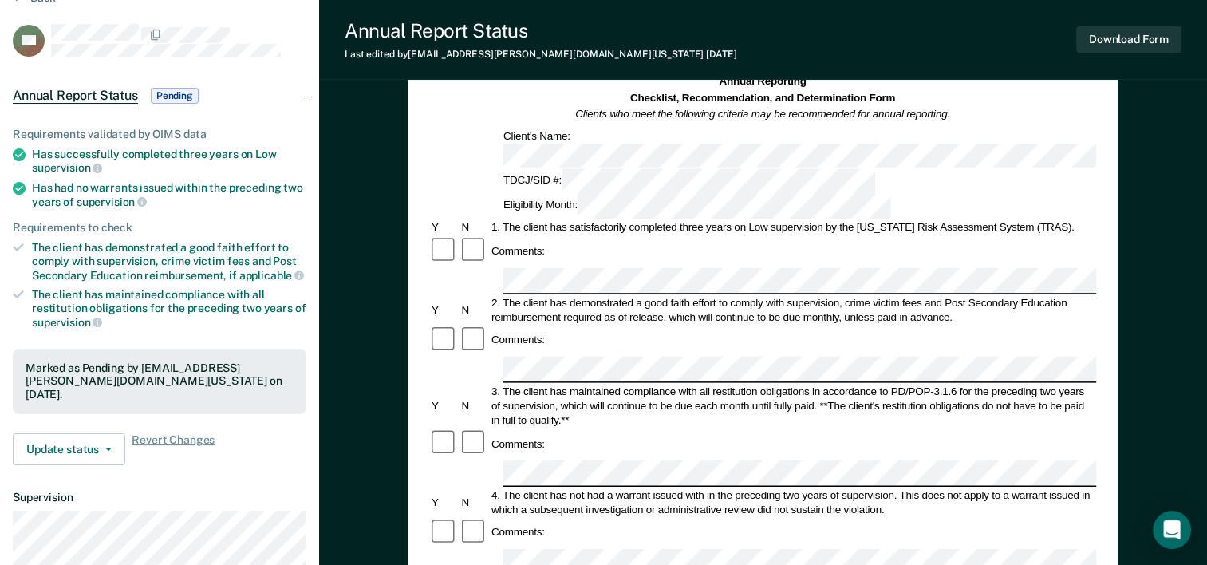 The image size is (1207, 565). I want to click on button: Download Form, so click(1129, 39).